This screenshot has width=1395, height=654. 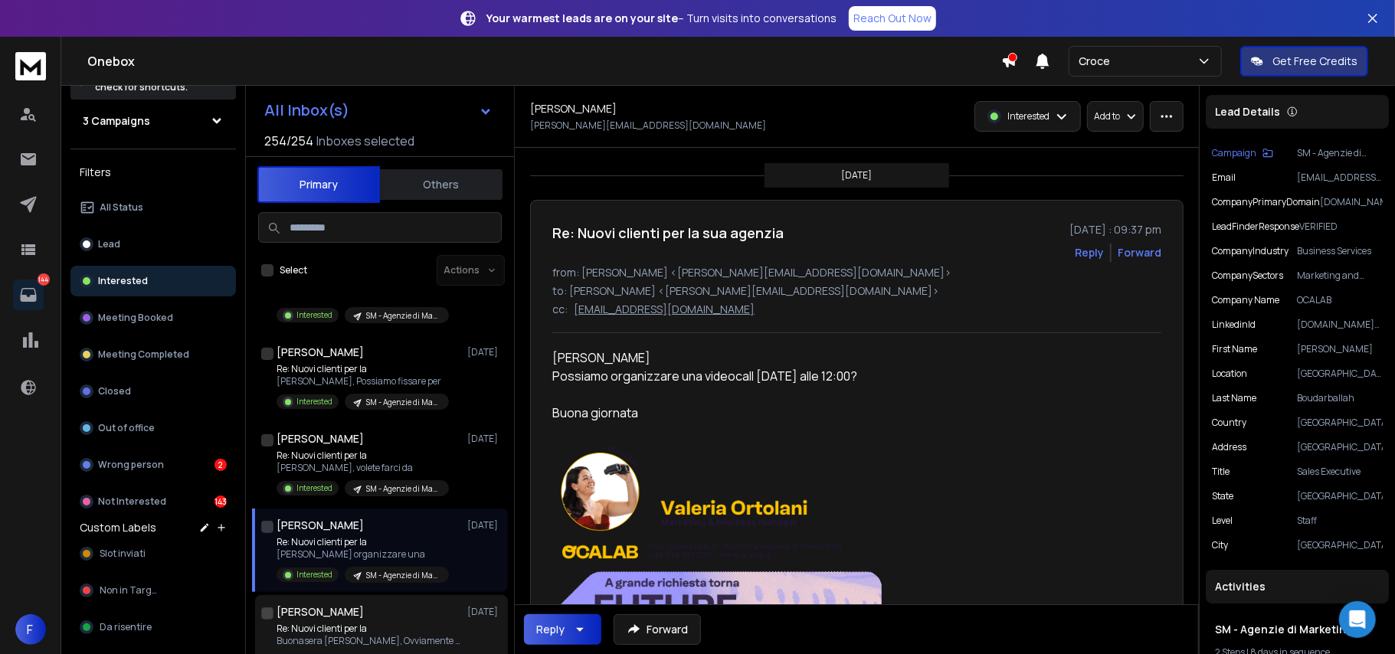 What do you see at coordinates (153, 318) in the screenshot?
I see `button: Meeting Booked` at bounding box center [153, 318].